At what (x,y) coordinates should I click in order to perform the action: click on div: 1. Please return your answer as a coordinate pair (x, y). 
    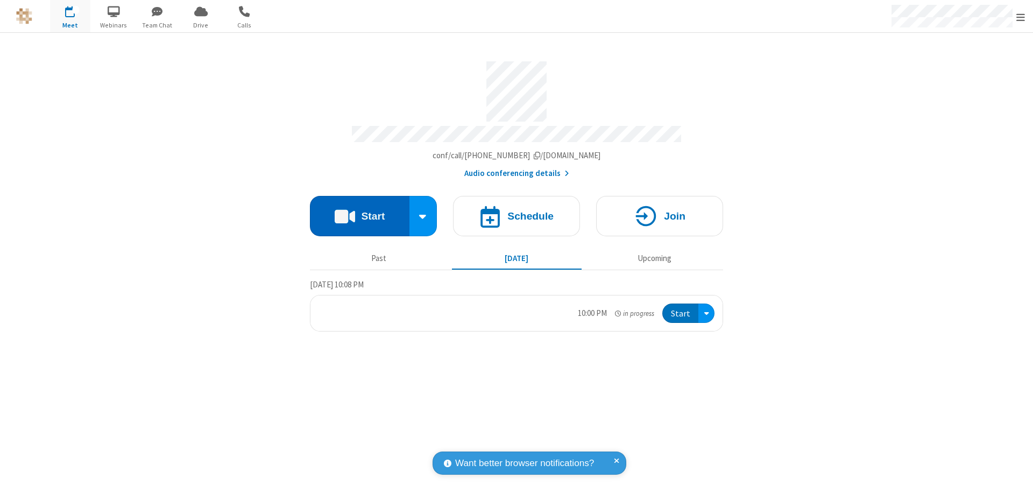
    Looking at the image, I should click on (76, 10).